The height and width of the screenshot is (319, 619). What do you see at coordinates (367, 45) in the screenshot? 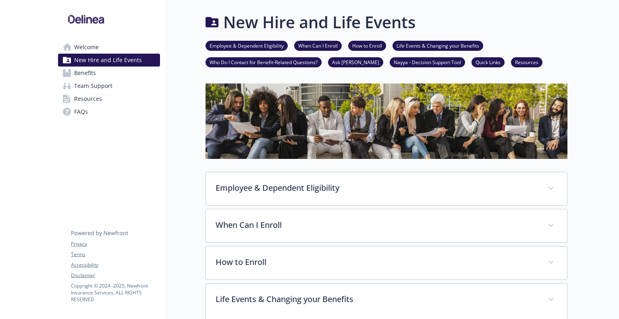
I see `a: How to Enroll` at bounding box center [367, 45].